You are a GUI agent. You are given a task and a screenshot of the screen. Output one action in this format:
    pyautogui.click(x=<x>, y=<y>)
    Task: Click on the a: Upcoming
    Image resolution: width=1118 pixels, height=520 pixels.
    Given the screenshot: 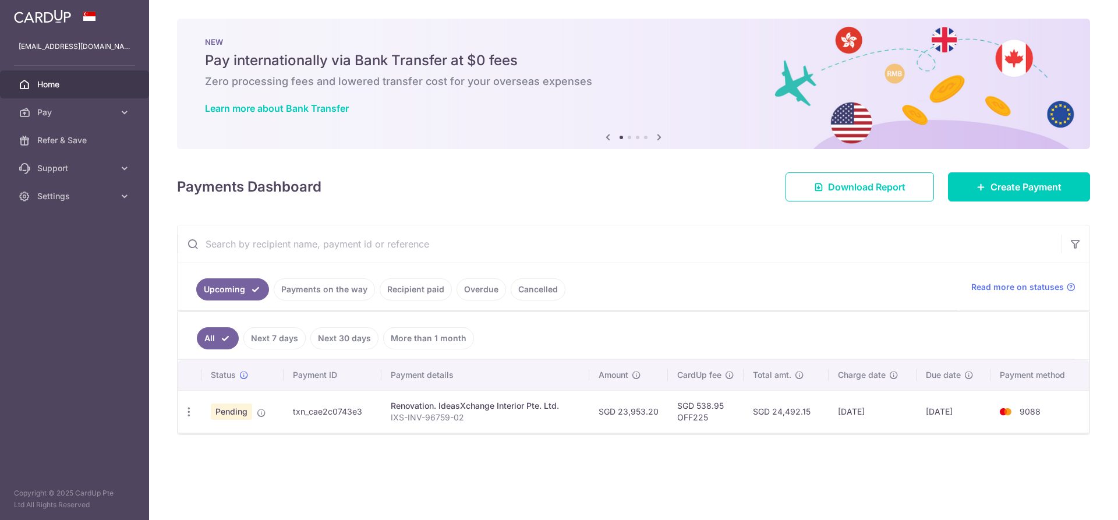 What is the action you would take?
    pyautogui.click(x=232, y=290)
    